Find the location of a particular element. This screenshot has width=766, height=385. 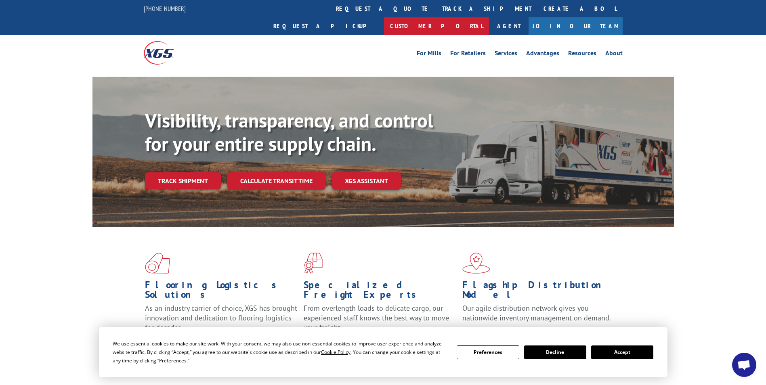

b: Visibility, transparency, and control for your entire supply chain. is located at coordinates (289, 132).